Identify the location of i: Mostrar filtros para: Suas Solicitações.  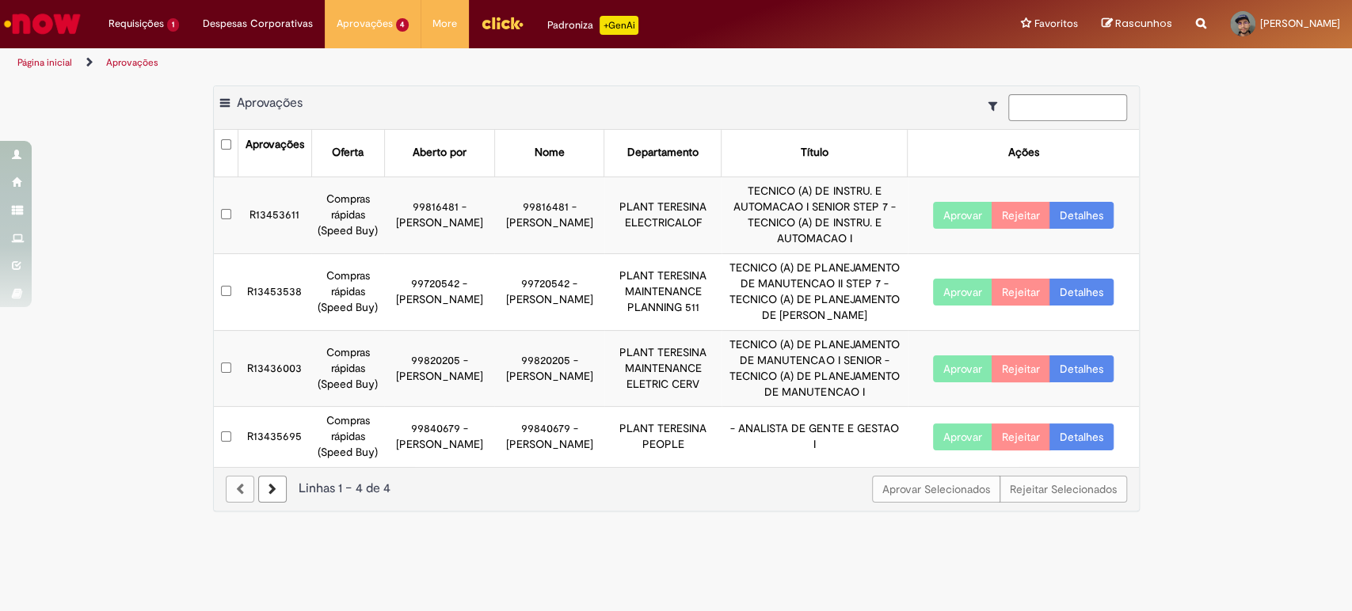
(996, 106).